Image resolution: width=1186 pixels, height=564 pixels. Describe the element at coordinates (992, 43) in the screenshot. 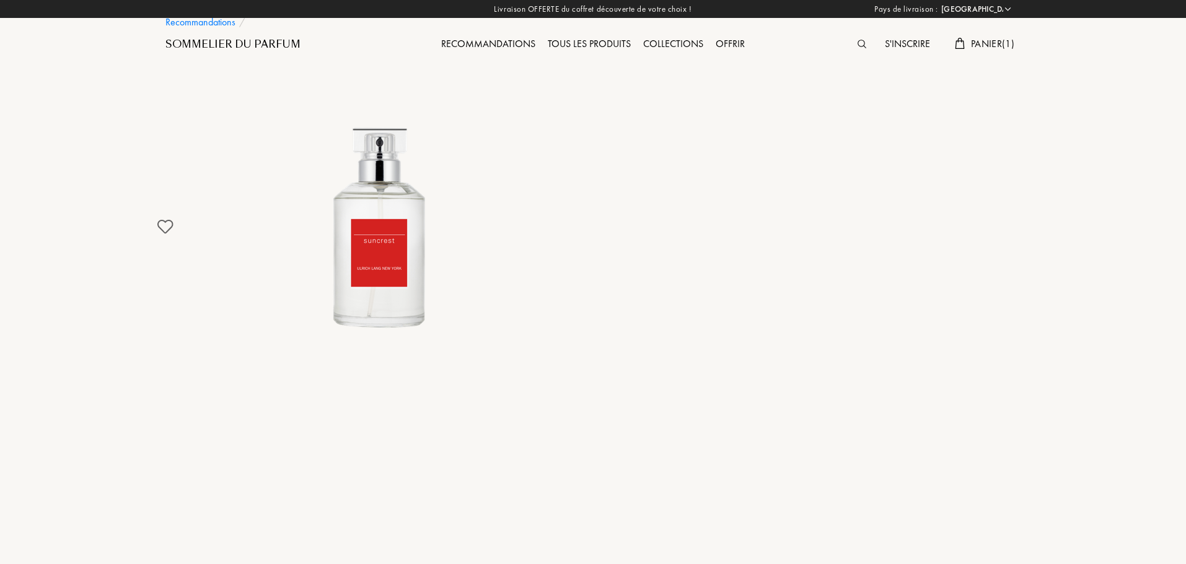

I see `span: Panier ( 1 )` at that location.